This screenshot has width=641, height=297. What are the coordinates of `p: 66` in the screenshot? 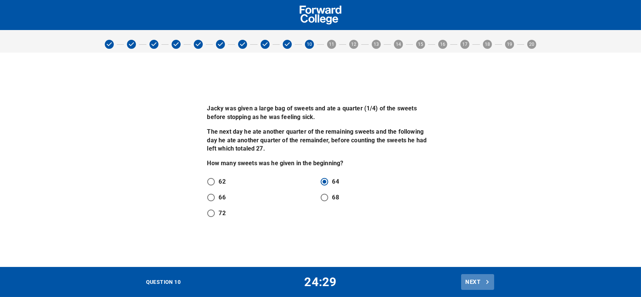 It's located at (222, 198).